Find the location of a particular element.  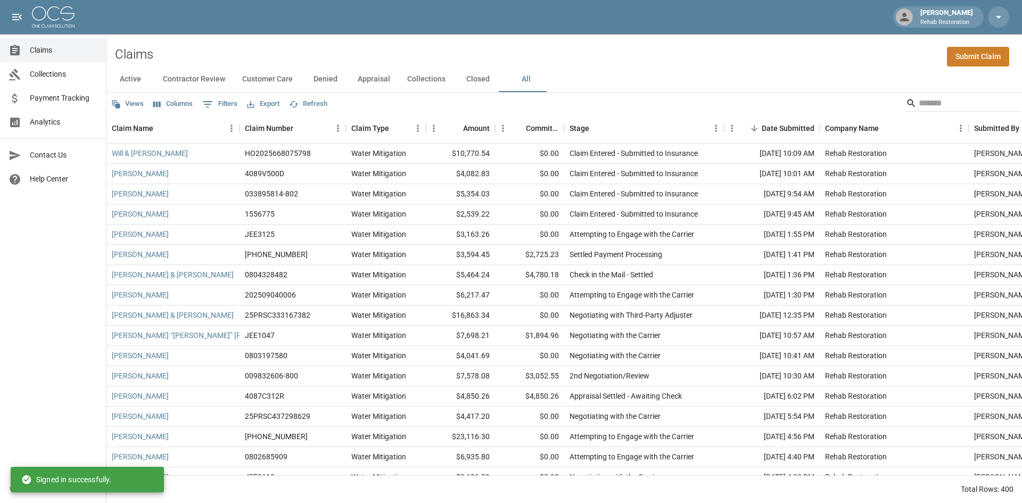

div: Claim Number is located at coordinates (269, 128).